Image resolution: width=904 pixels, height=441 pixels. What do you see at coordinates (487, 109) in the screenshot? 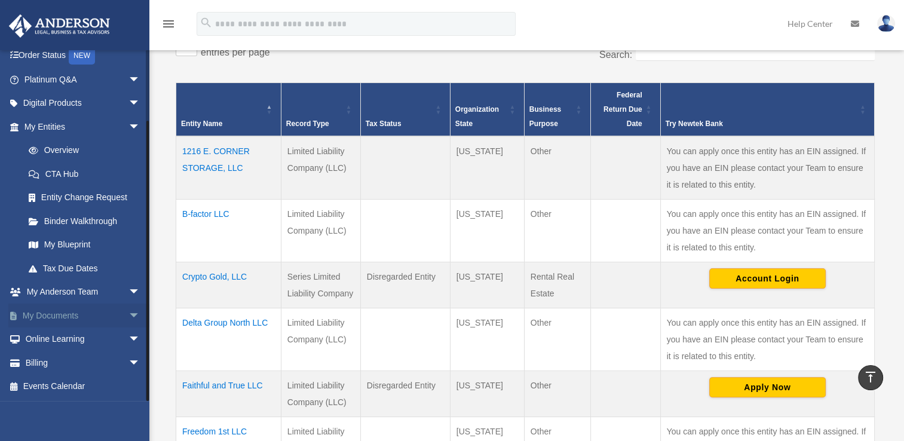
I see `th: Organization State: Activate to sort` at bounding box center [487, 109].